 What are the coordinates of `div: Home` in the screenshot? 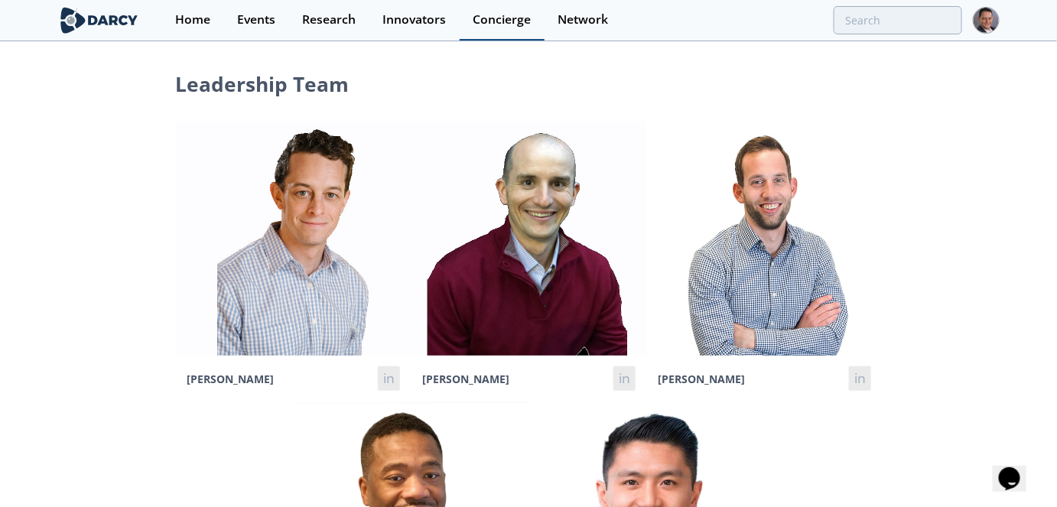 It's located at (193, 20).